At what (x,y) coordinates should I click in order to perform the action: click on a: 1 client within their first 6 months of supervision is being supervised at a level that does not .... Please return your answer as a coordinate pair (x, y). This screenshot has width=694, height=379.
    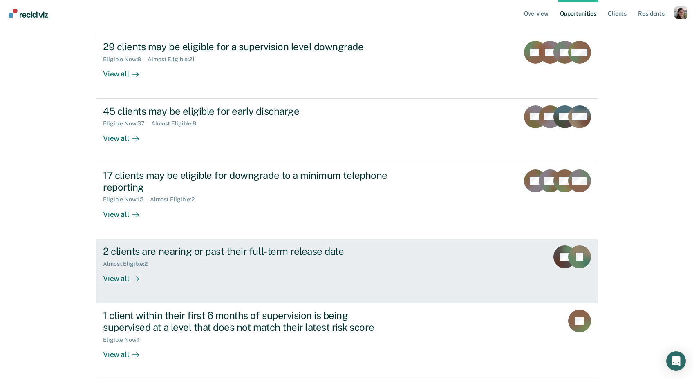
    Looking at the image, I should click on (347, 341).